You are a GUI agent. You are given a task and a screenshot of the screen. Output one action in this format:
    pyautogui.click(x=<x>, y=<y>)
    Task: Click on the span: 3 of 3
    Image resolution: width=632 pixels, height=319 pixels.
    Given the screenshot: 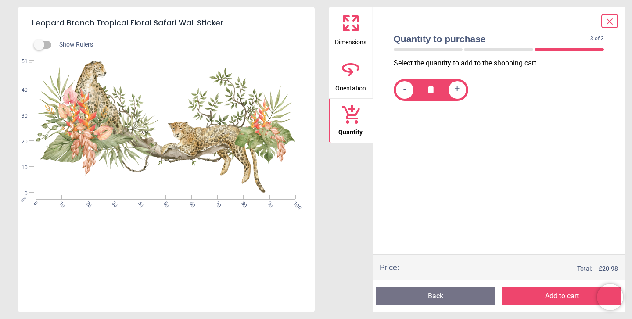 What is the action you would take?
    pyautogui.click(x=597, y=39)
    